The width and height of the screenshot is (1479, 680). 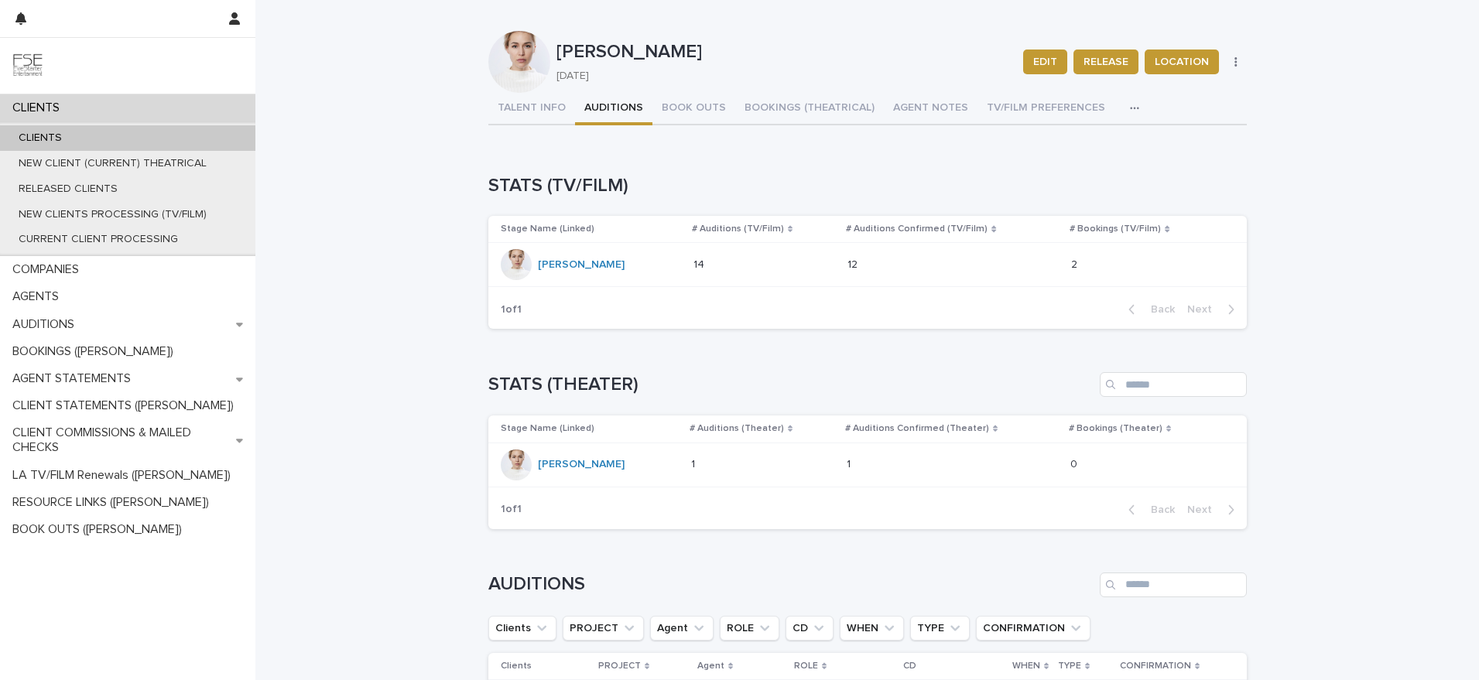 I want to click on p: Clients, so click(x=516, y=666).